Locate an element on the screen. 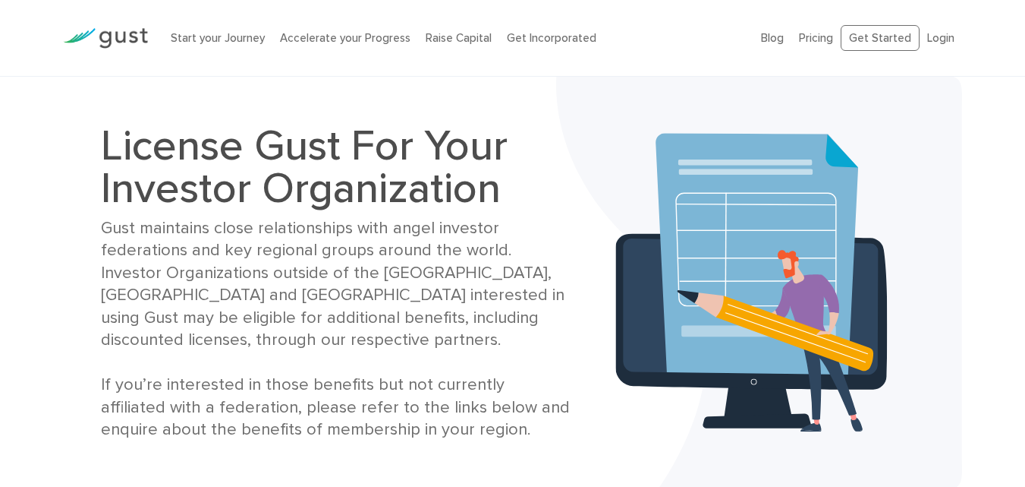 The image size is (1025, 487). a: Get Incorporated is located at coordinates (552, 38).